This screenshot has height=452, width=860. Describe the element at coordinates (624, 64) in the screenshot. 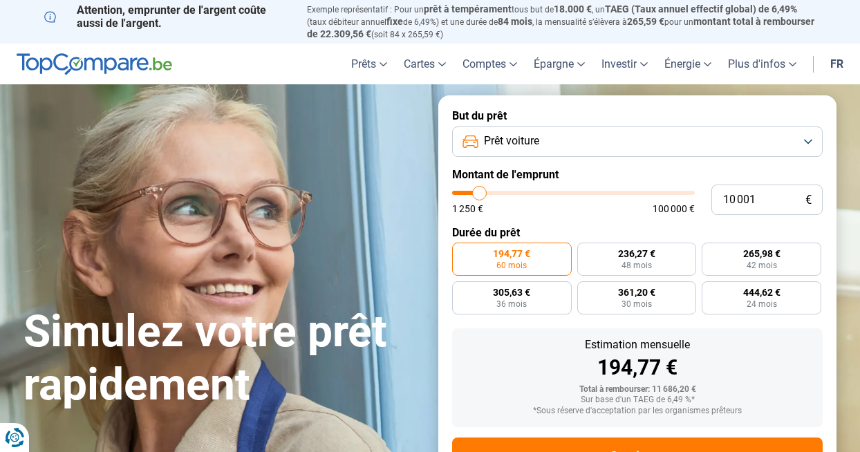

I see `a: Investir` at that location.